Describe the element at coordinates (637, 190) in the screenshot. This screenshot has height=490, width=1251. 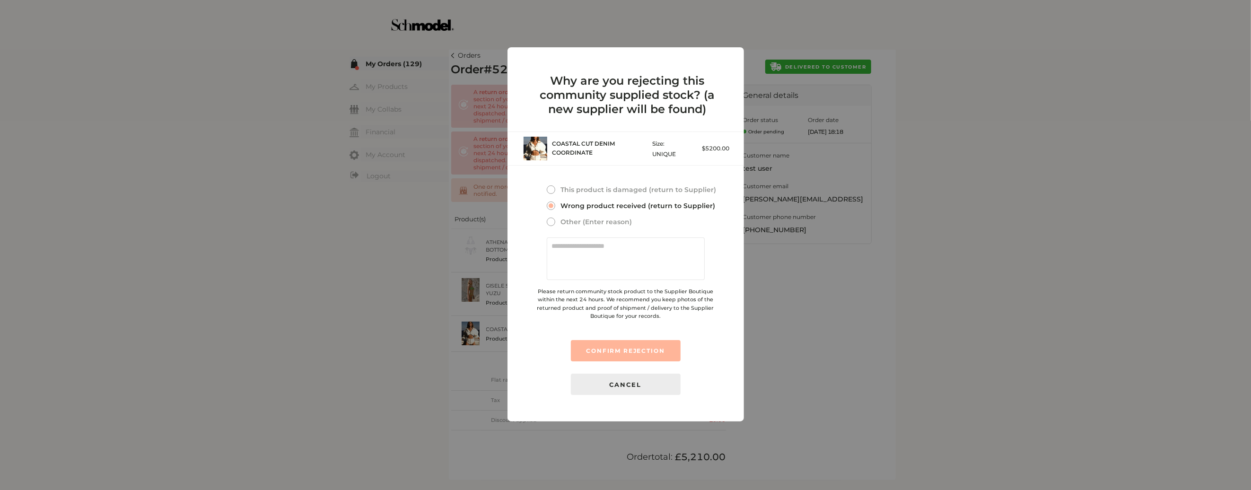
I see `span: This product is damaged (return to Supplier)` at that location.